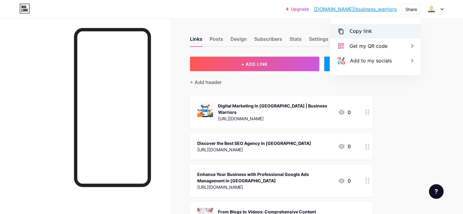 This screenshot has height=214, width=463. What do you see at coordinates (371, 61) in the screenshot?
I see `div: Add to my socials` at bounding box center [371, 61].